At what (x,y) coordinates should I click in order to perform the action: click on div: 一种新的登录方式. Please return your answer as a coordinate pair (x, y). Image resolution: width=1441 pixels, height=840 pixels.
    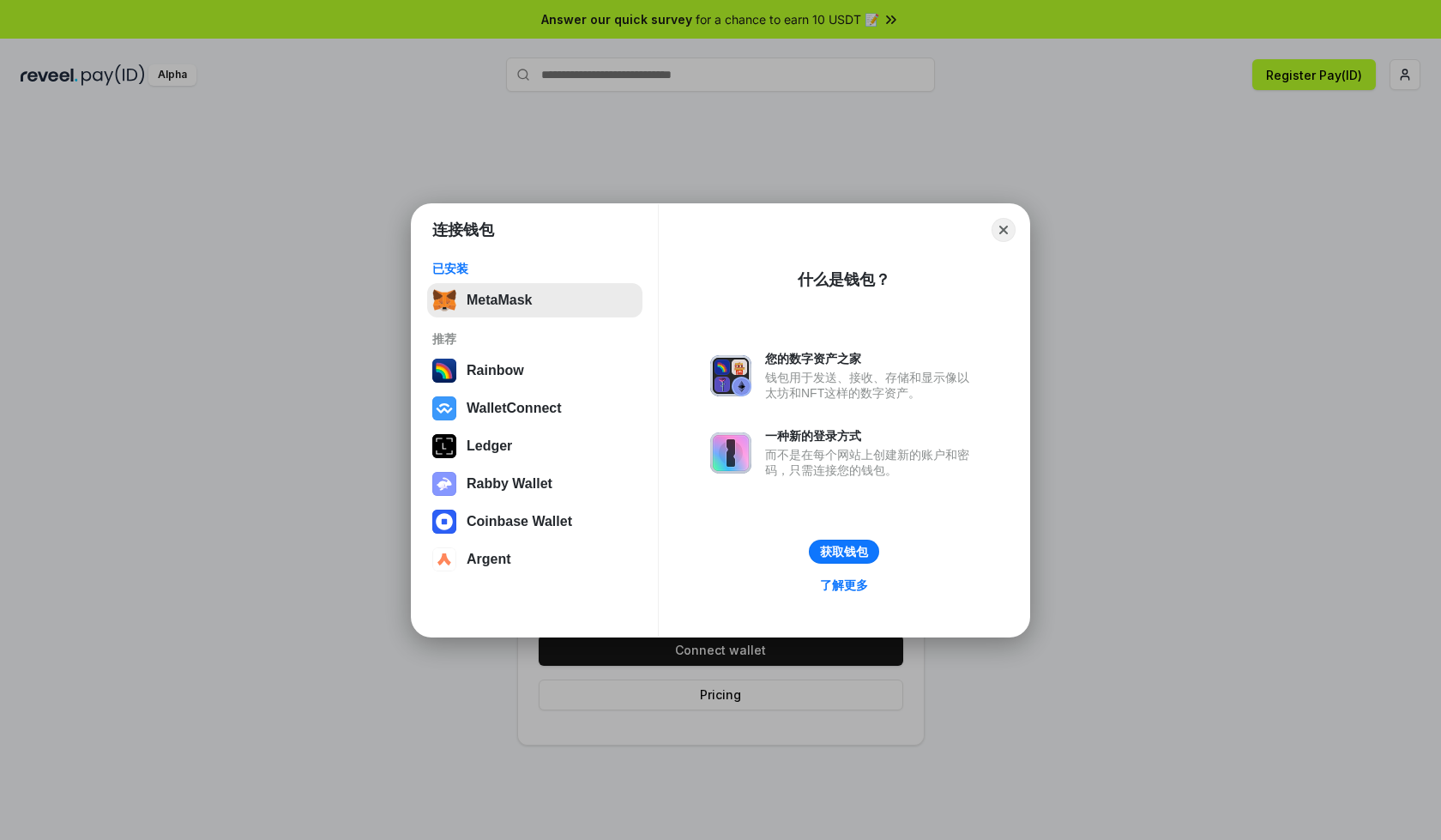
    Looking at the image, I should click on (872, 436).